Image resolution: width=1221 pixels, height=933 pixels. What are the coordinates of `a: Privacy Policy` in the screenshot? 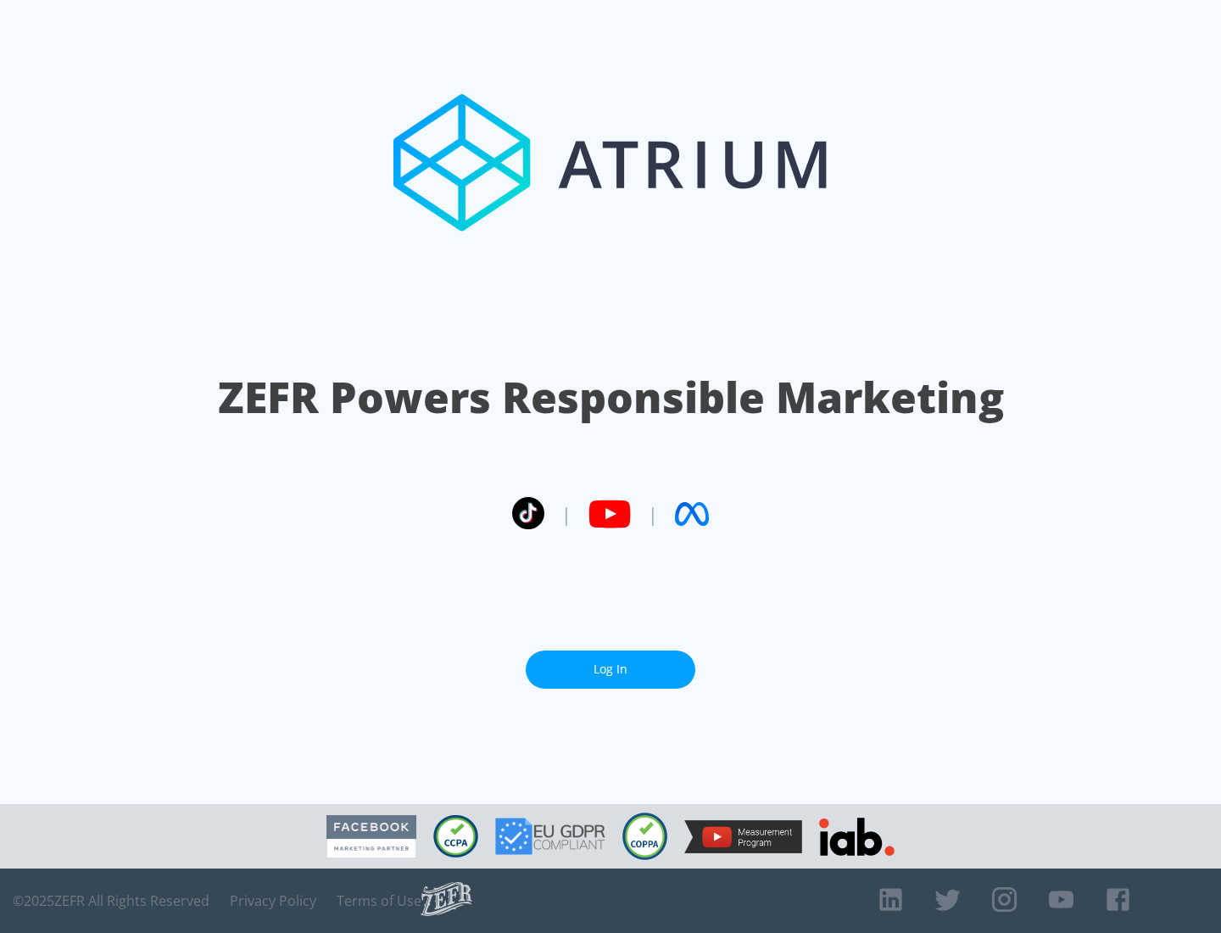 It's located at (273, 900).